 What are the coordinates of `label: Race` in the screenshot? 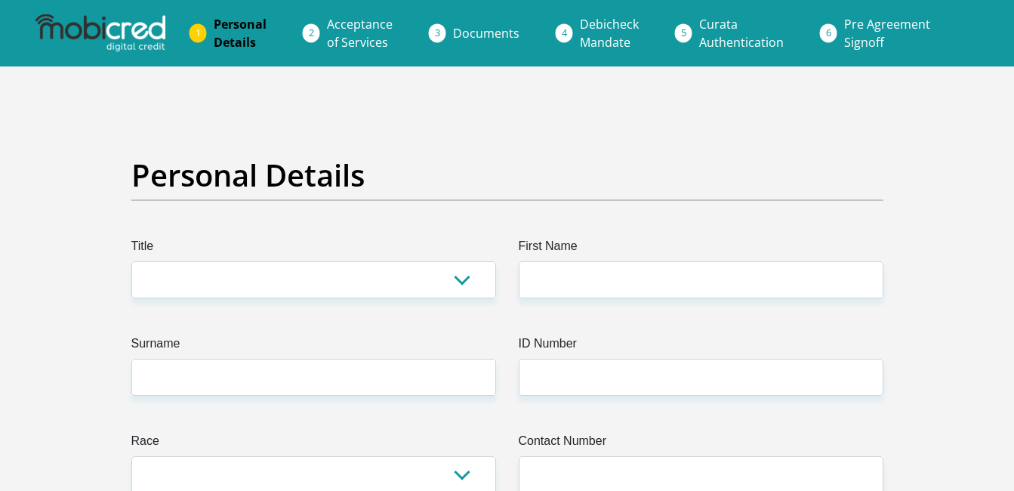 It's located at (313, 444).